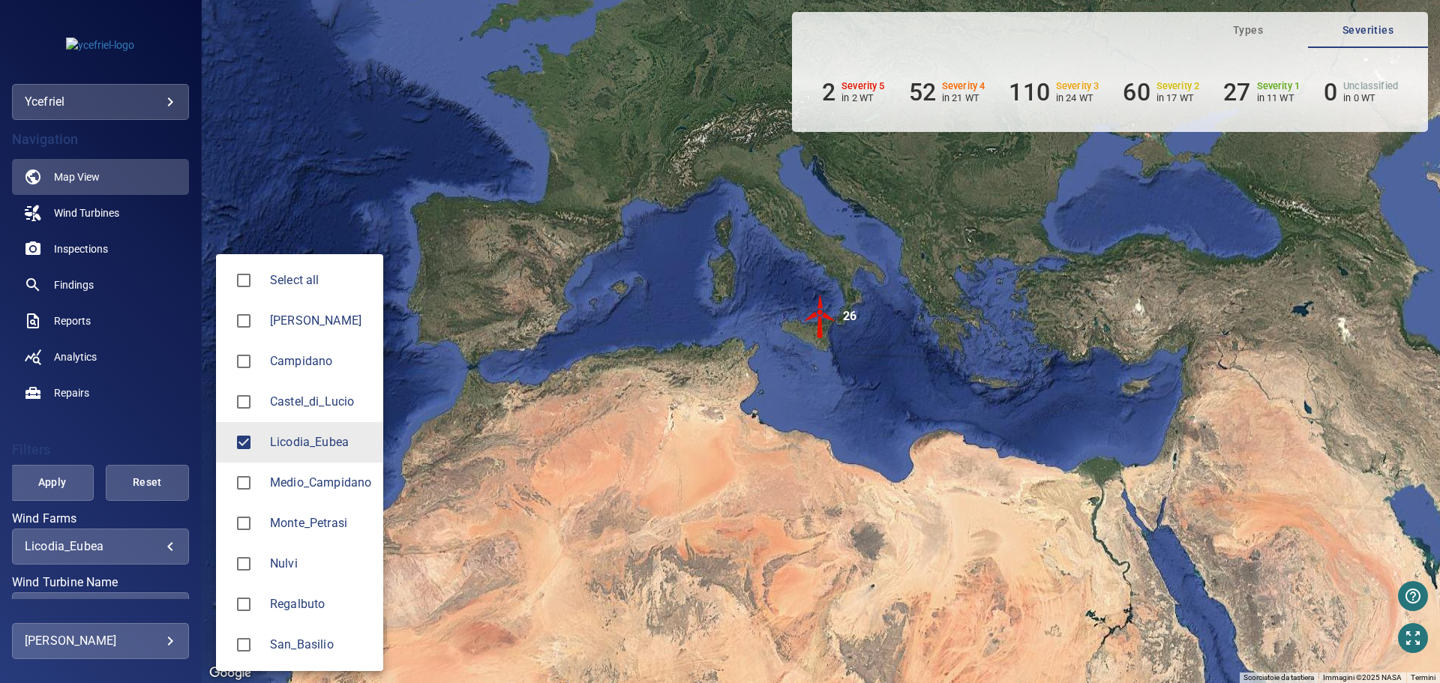  What do you see at coordinates (320, 523) in the screenshot?
I see `div: Wind Farms Monte_Petrasi` at bounding box center [320, 523].